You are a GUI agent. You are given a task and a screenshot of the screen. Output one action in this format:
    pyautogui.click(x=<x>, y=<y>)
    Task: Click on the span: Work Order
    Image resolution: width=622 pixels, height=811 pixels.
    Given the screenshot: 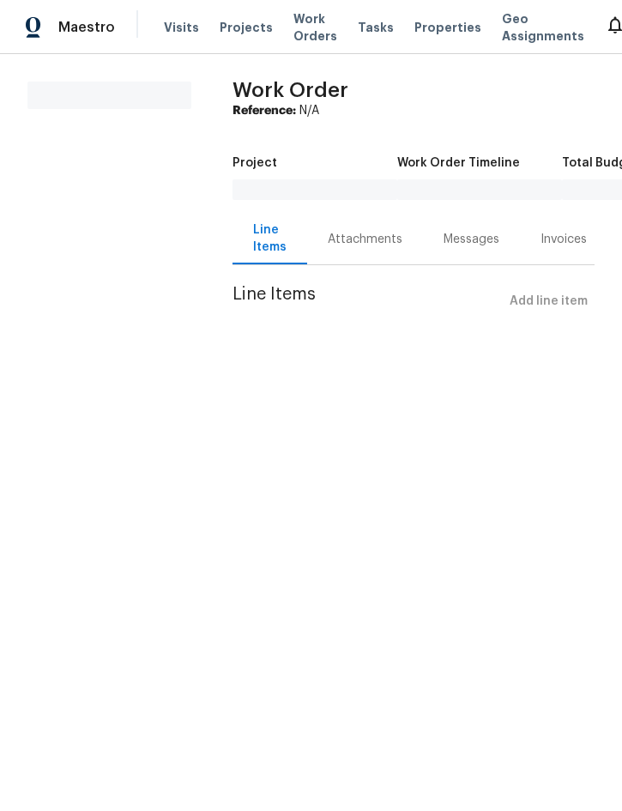 What is the action you would take?
    pyautogui.click(x=290, y=90)
    